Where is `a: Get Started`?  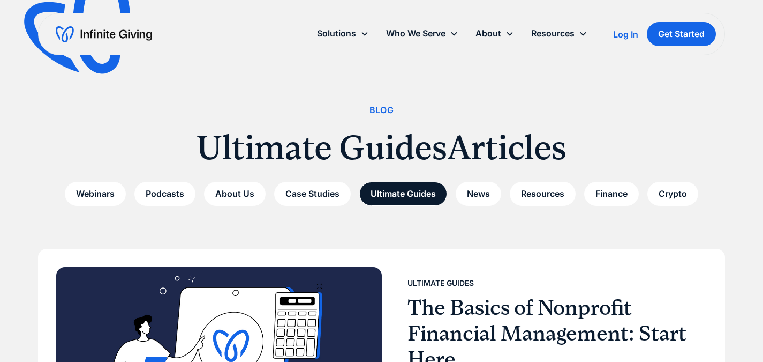 a: Get Started is located at coordinates (681, 34).